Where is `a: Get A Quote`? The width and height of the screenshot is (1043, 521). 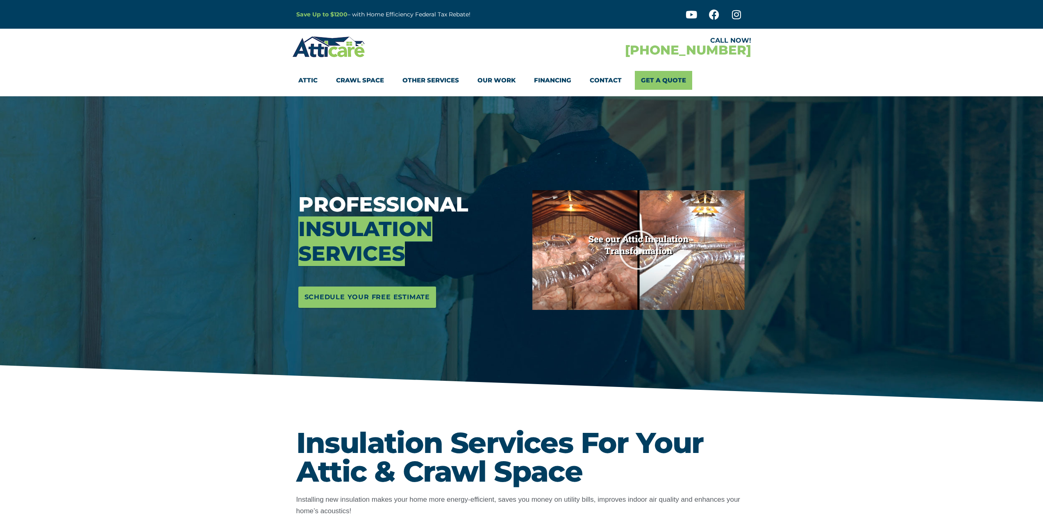
a: Get A Quote is located at coordinates (664, 80).